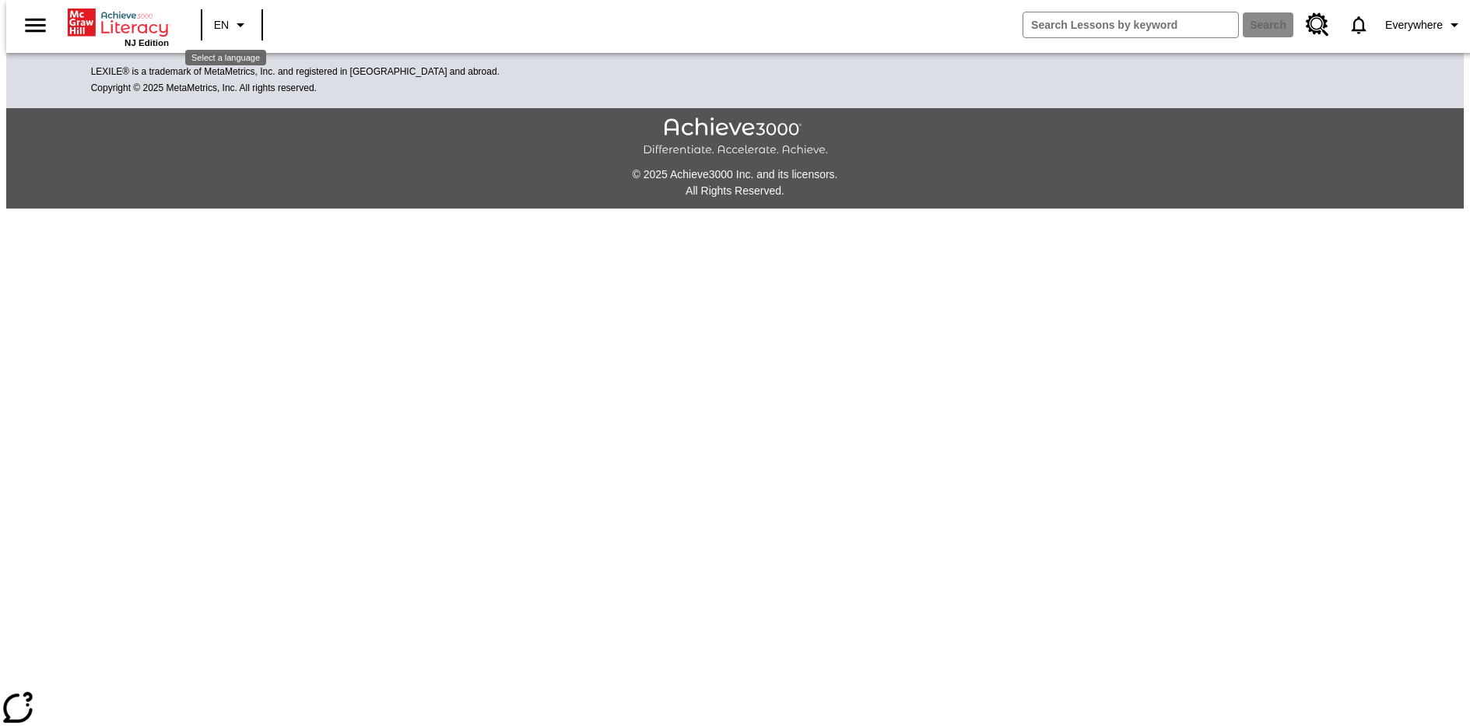 The width and height of the screenshot is (1470, 726). What do you see at coordinates (734, 191) in the screenshot?
I see `p: All Rights Reserved.` at bounding box center [734, 191].